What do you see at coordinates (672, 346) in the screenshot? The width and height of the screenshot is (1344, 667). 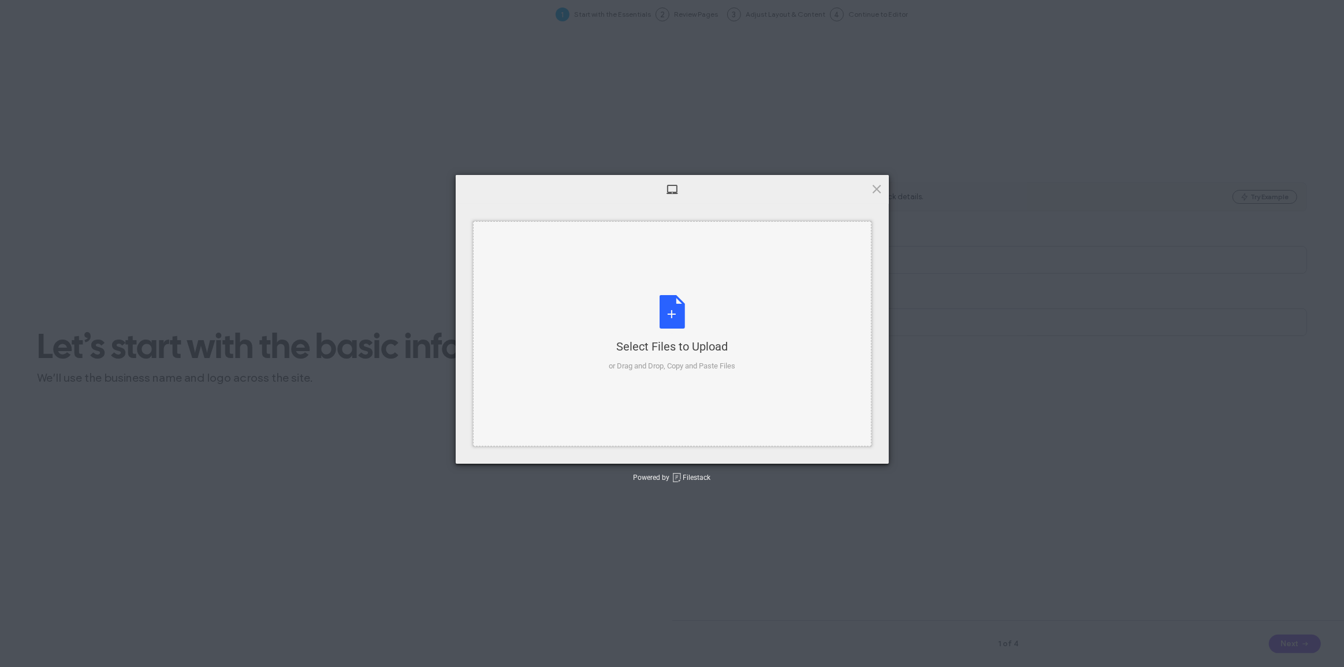 I see `div: Select Files to Upload` at bounding box center [672, 346].